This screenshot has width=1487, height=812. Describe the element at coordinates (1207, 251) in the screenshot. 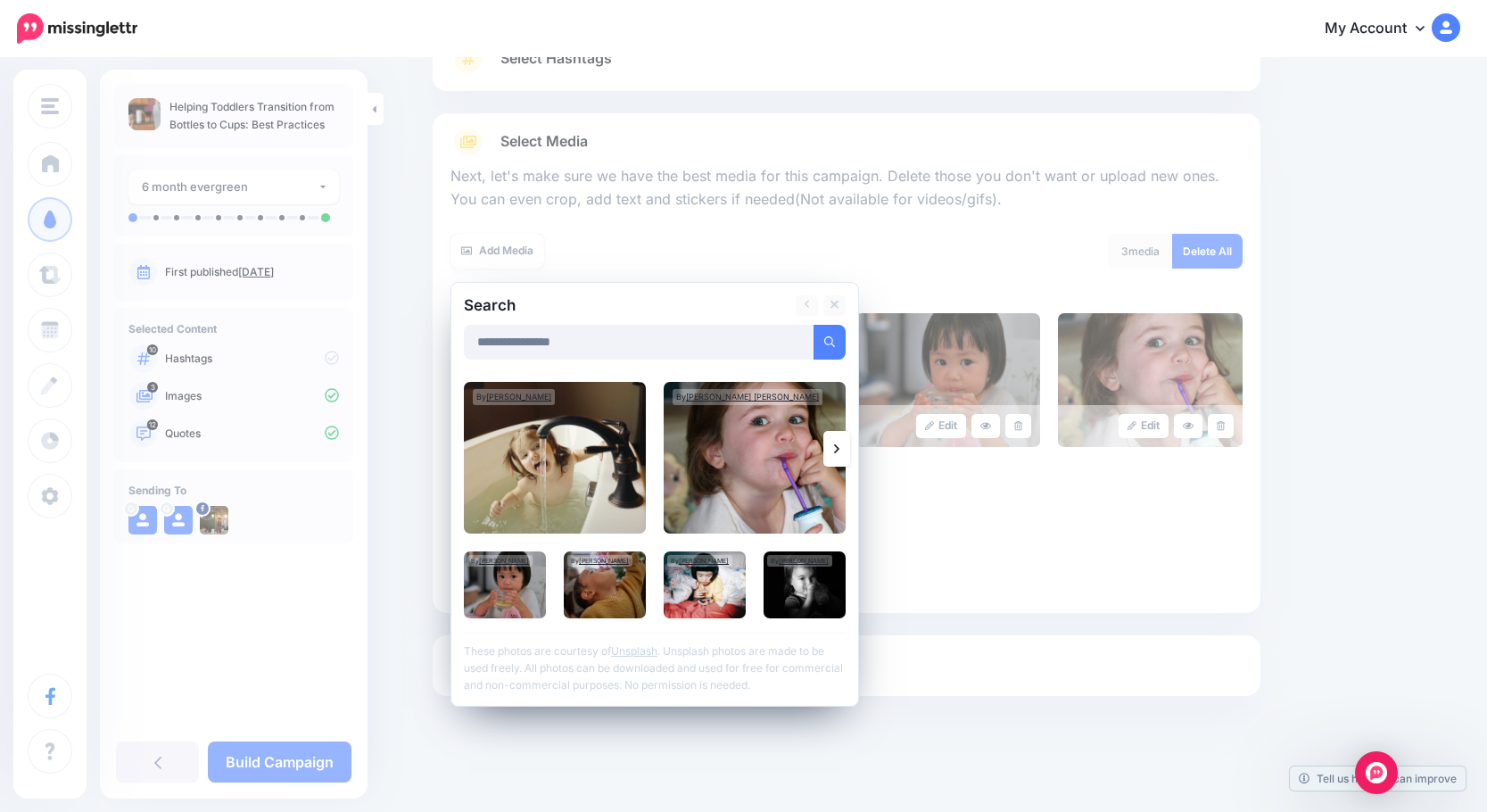

I see `a: Delete All` at that location.